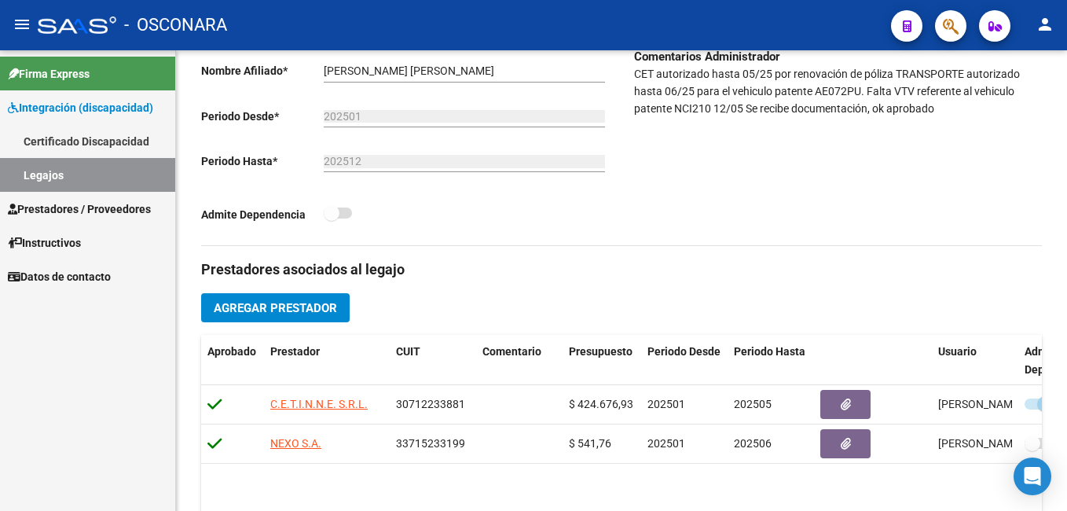 Image resolution: width=1067 pixels, height=511 pixels. What do you see at coordinates (22, 24) in the screenshot?
I see `mat-icon: menu` at bounding box center [22, 24].